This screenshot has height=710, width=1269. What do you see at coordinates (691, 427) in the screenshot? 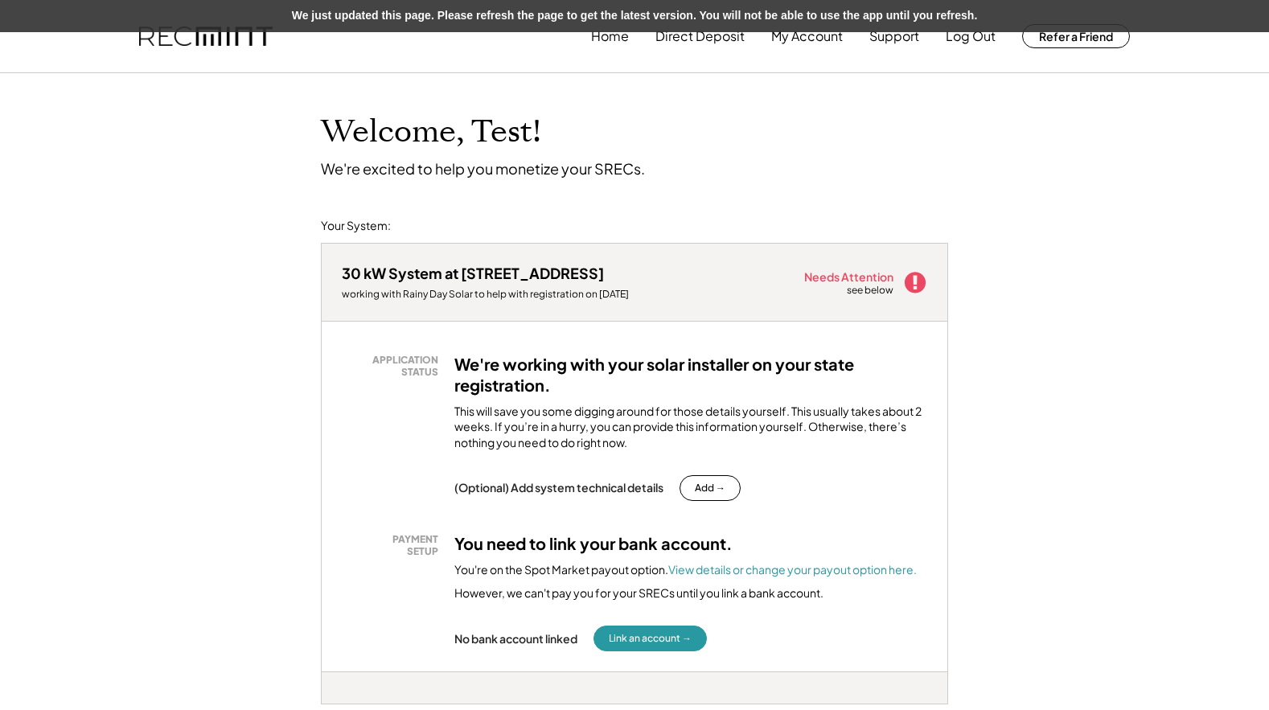
I see `div: This will save you some digging around for those details yourself. This usually takes about 2 wee...` at bounding box center [691, 427].